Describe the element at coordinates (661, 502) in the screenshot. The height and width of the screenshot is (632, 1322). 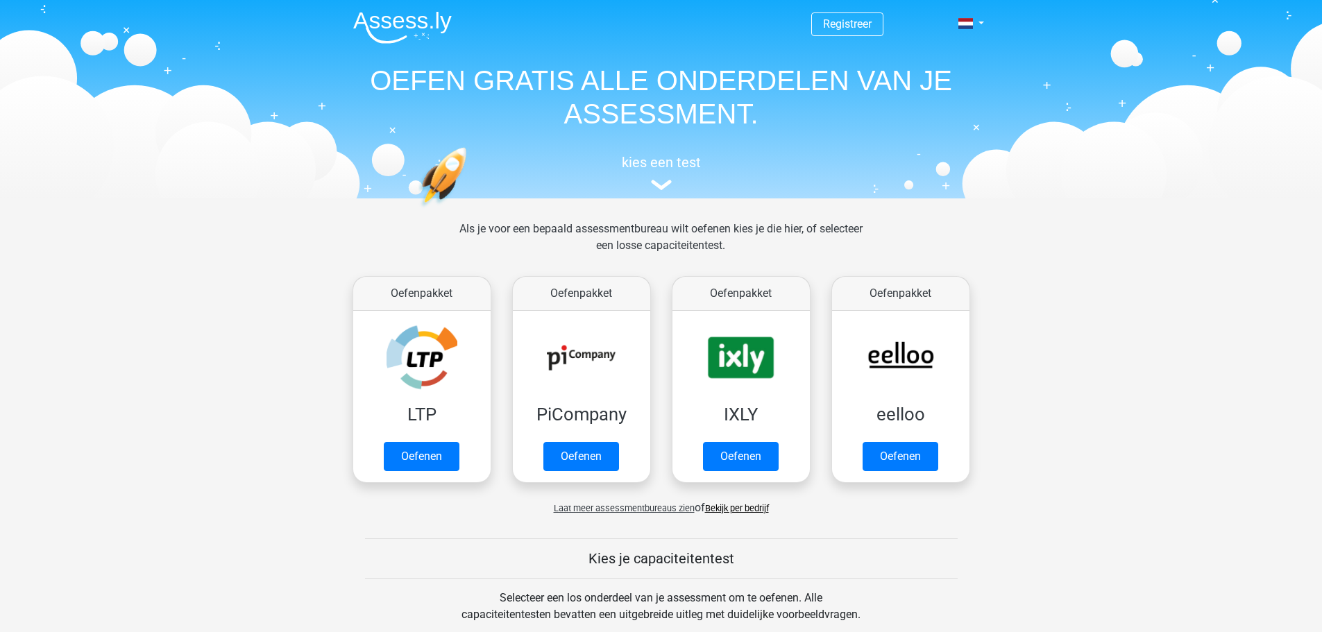
I see `div: of` at that location.